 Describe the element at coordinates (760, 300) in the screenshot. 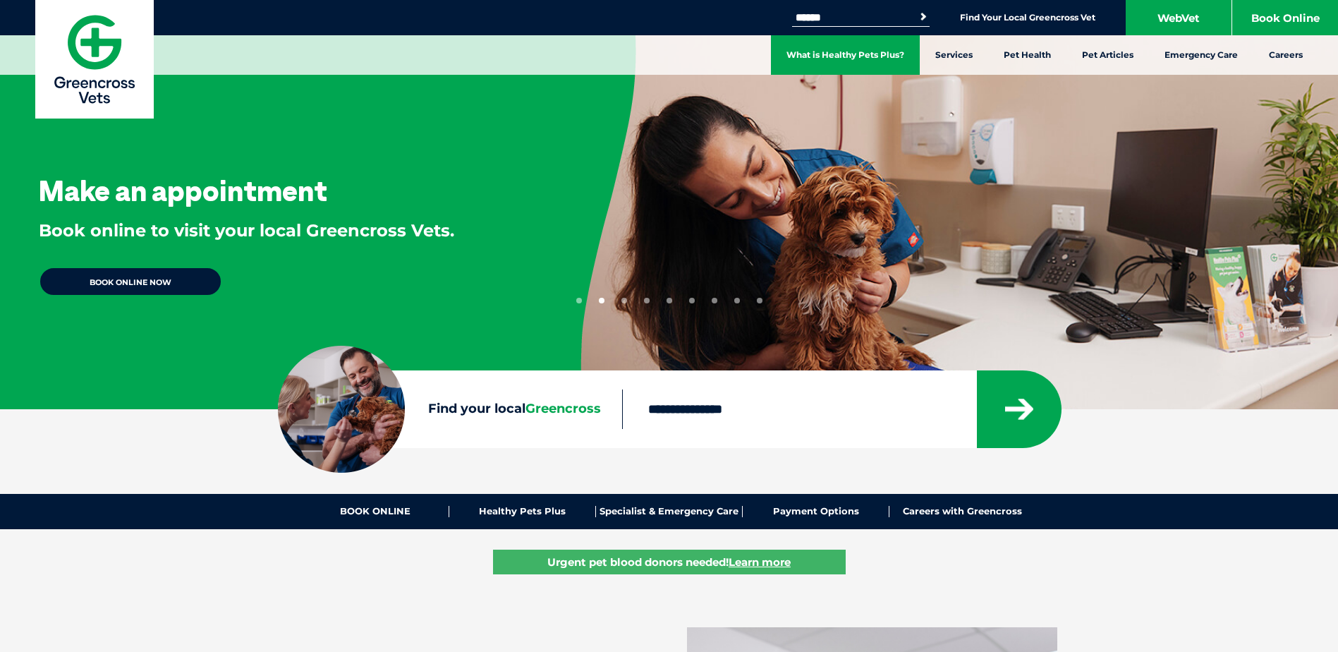

I see `button: 9 of 9` at that location.